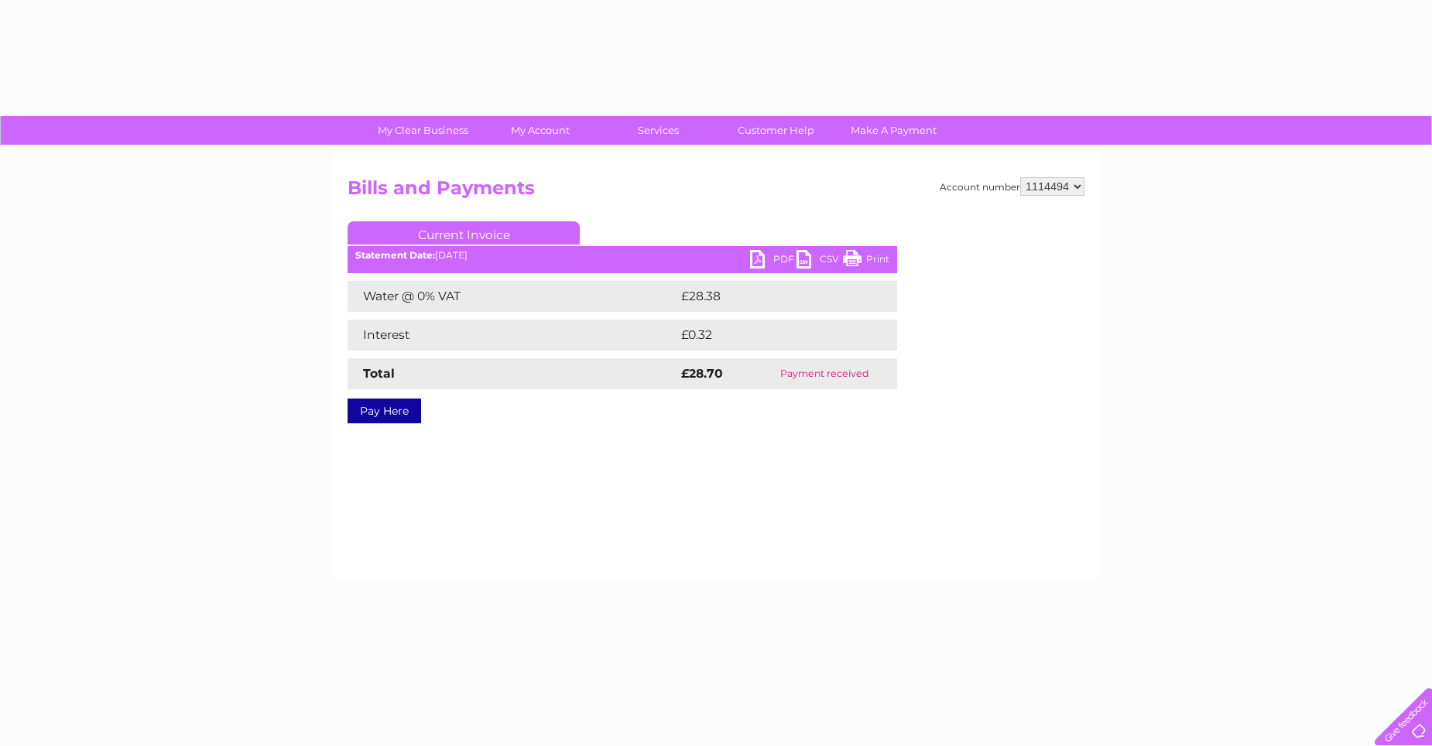 The image size is (1432, 746). Describe the element at coordinates (820, 261) in the screenshot. I see `a: CSV` at that location.